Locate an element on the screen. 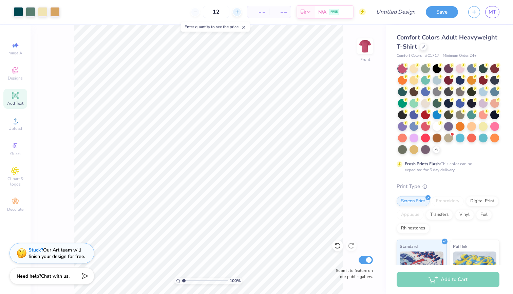 Image resolution: width=513 pixels, height=294 pixels. img: Puff Ink is located at coordinates (475, 268).